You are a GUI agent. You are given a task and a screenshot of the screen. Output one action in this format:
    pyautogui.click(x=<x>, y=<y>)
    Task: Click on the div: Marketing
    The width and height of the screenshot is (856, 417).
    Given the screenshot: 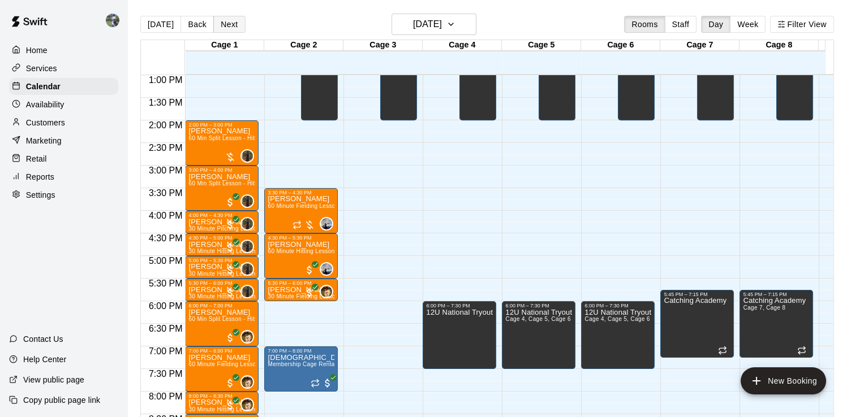 What is the action you would take?
    pyautogui.click(x=63, y=141)
    